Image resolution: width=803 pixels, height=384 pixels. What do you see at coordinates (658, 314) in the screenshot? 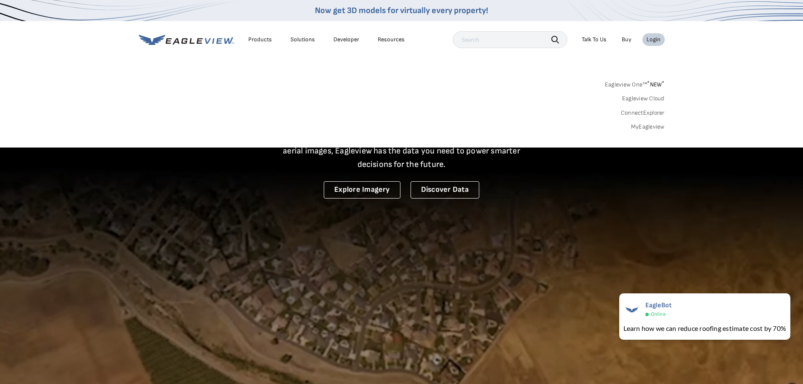
I see `span: Online` at bounding box center [658, 314].